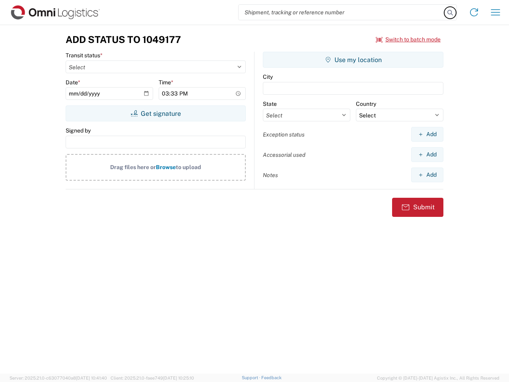 This screenshot has width=509, height=382. I want to click on label: Time, so click(166, 82).